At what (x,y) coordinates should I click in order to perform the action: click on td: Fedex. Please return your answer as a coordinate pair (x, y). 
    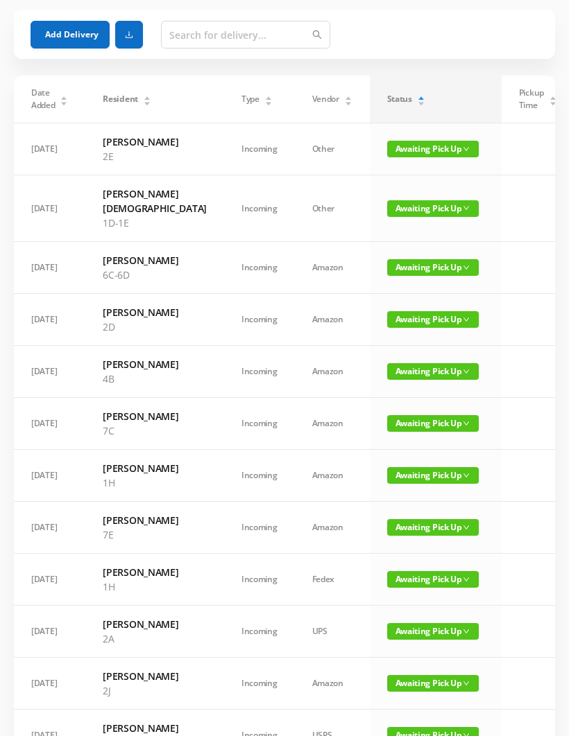
    Looking at the image, I should click on (332, 580).